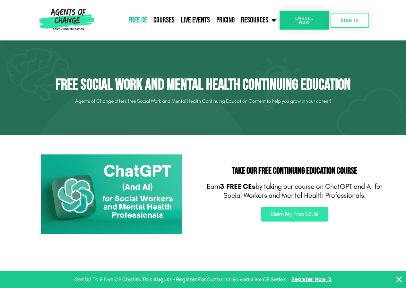 This screenshot has height=288, width=406. I want to click on p: Agents of Change offers free Social Work and Mental Health Continuing Education Content to help y..., so click(203, 101).